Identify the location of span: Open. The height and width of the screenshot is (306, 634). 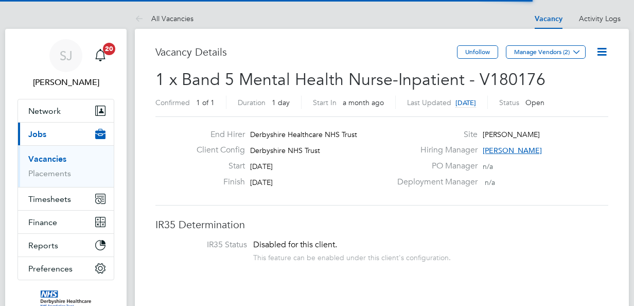
(535, 102).